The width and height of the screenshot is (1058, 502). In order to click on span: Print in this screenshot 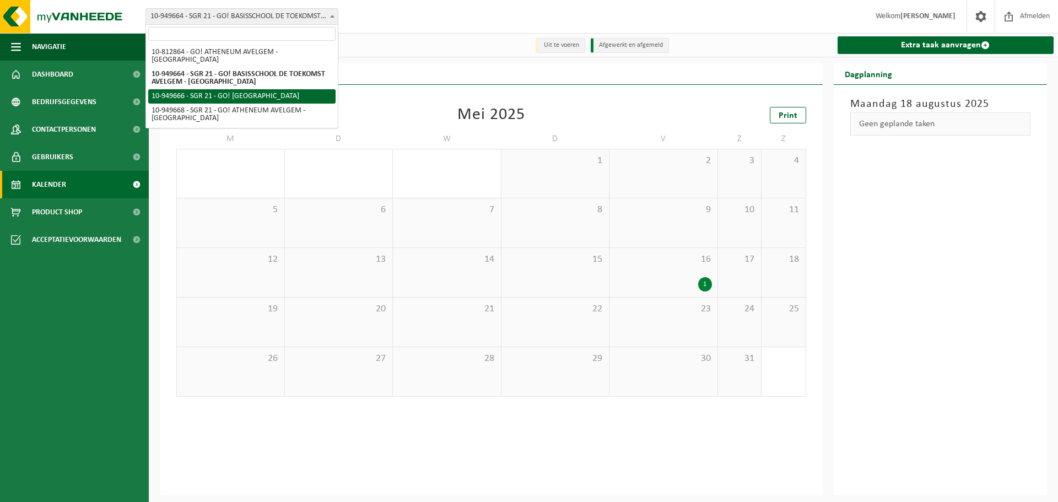, I will do `click(788, 116)`.